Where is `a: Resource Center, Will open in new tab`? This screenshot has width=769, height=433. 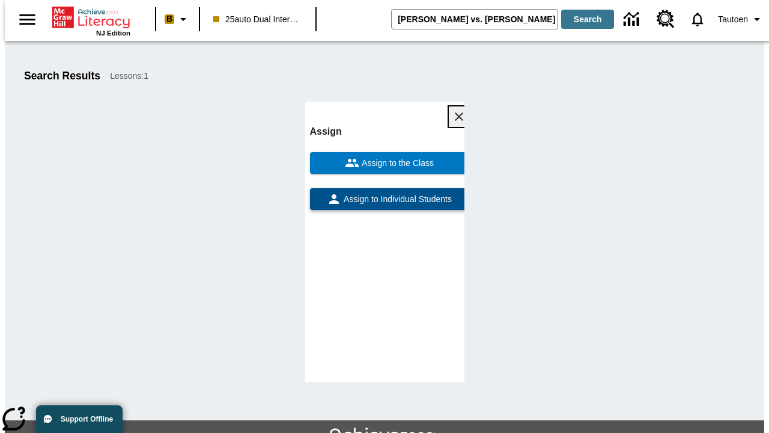
a: Resource Center, Will open in new tab is located at coordinates (666, 19).